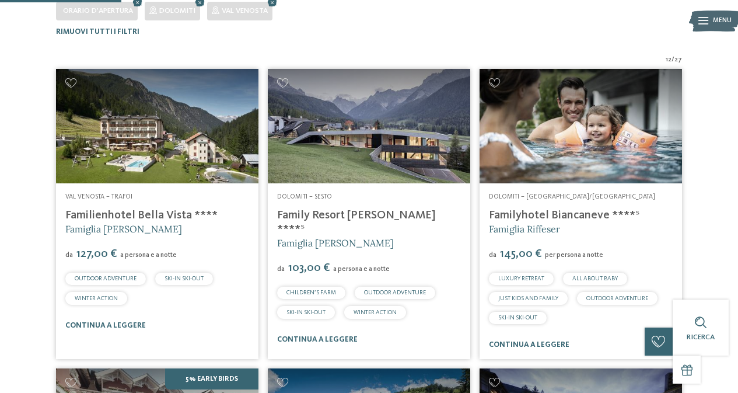 This screenshot has height=393, width=738. What do you see at coordinates (528, 298) in the screenshot?
I see `span: JUST KIDS AND FAMILY` at bounding box center [528, 298].